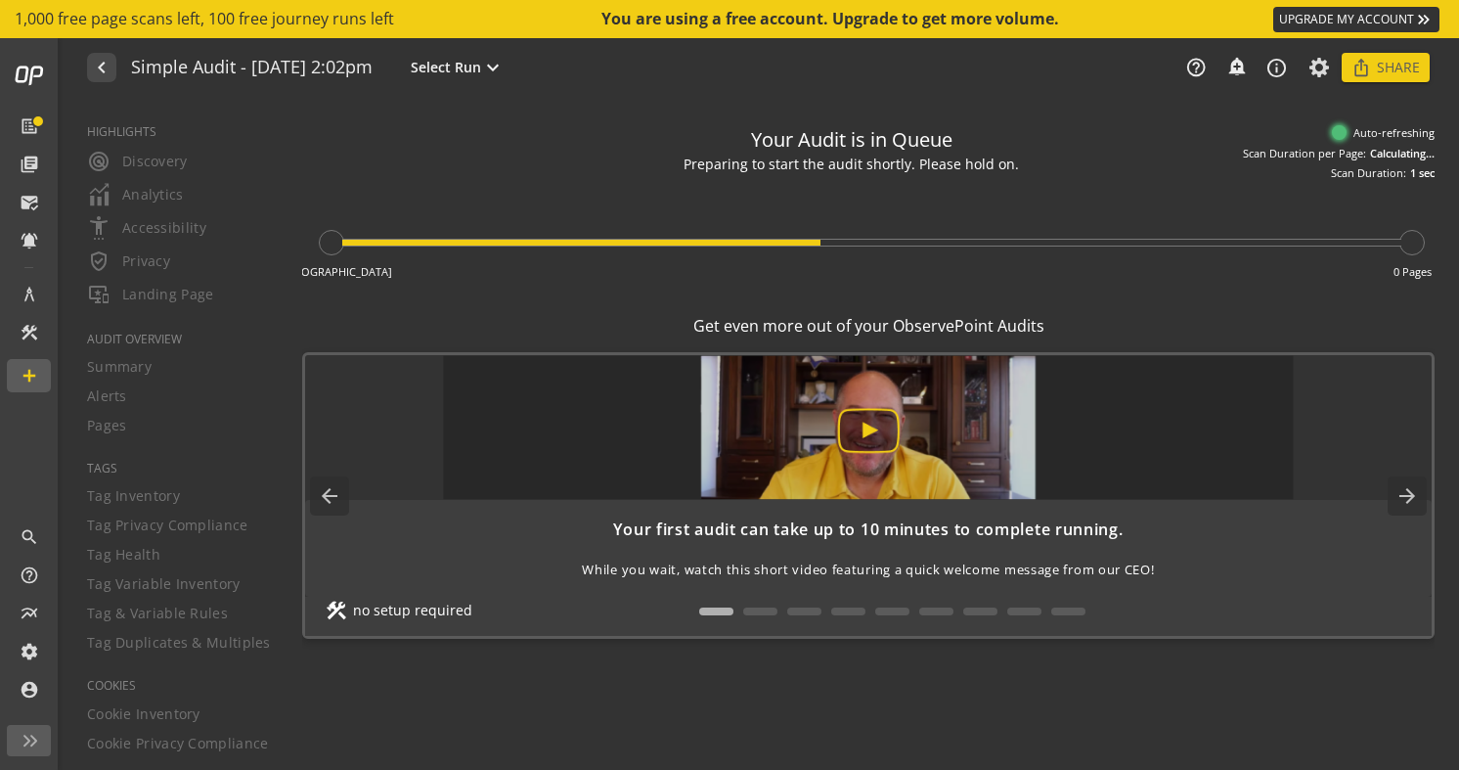 This screenshot has height=770, width=1459. What do you see at coordinates (867, 569) in the screenshot?
I see `span: While you wait, watch this short video featuring a quick welcome message from our CEO!` at bounding box center [867, 569].